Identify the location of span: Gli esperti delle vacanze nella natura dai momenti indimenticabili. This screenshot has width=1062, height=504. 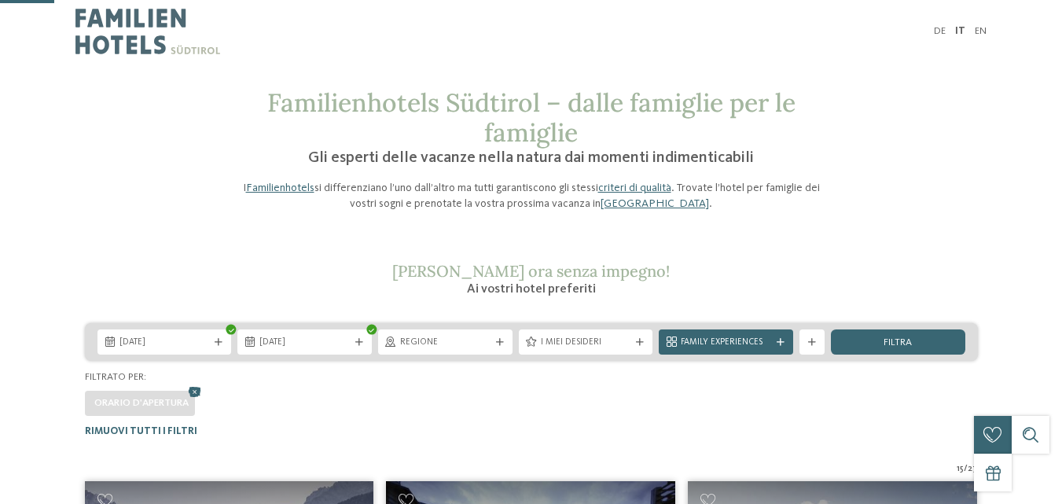
(530, 158).